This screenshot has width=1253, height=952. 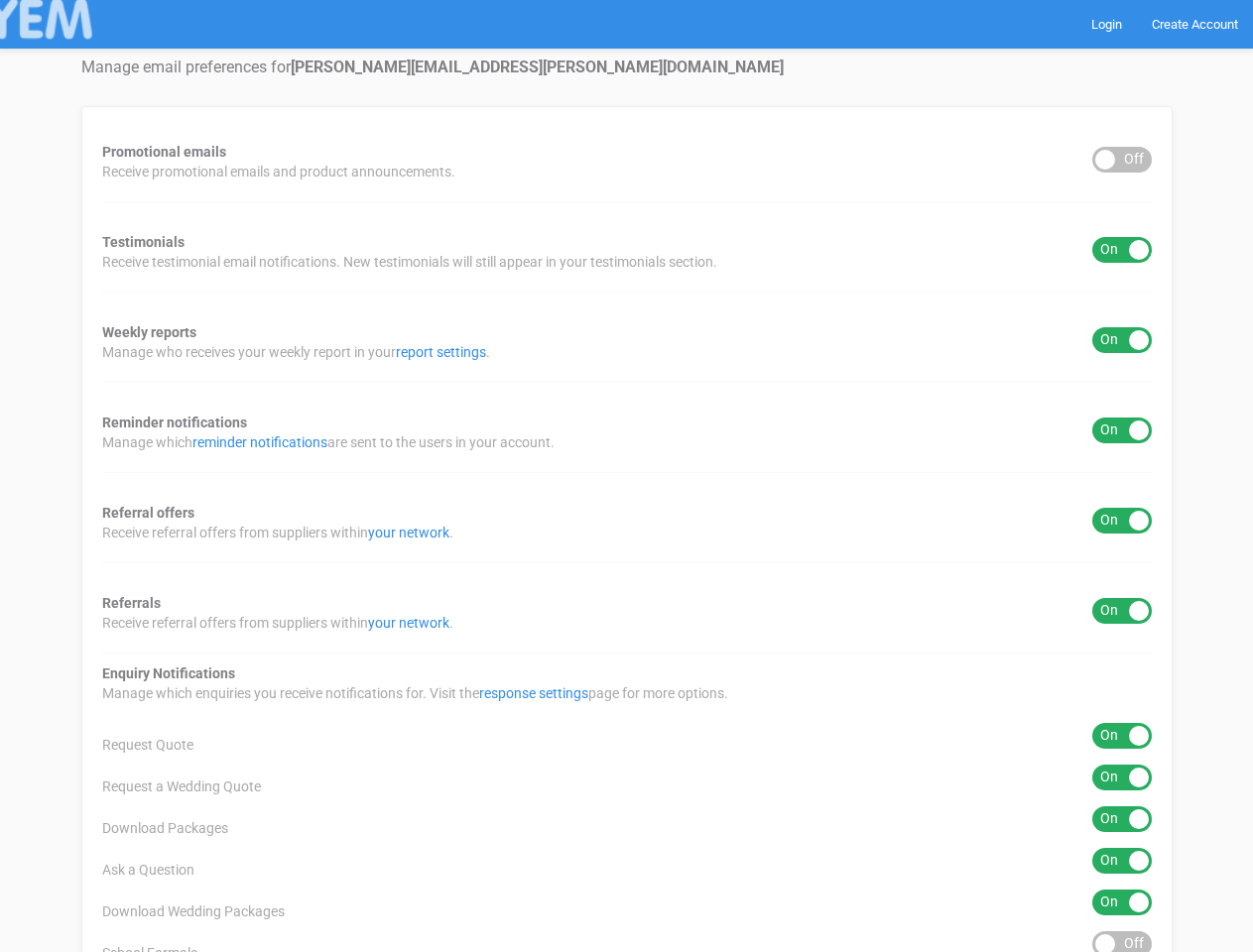 I want to click on span: Manage which enquiries you receive notifications for. Visit the page for more options., so click(x=414, y=694).